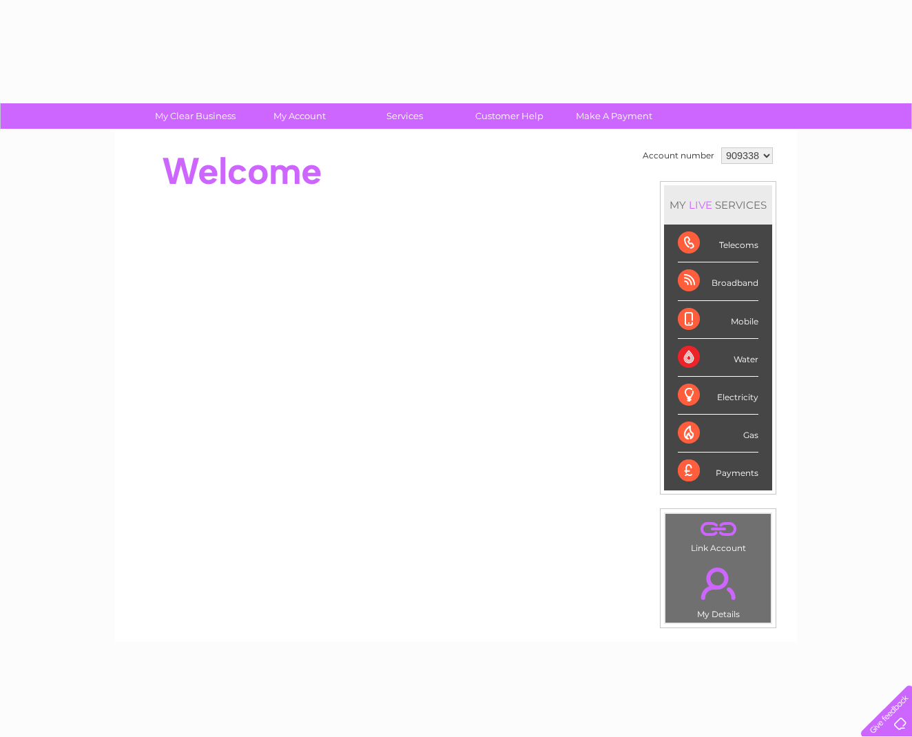 This screenshot has width=912, height=737. Describe the element at coordinates (701, 205) in the screenshot. I see `div: LIVE` at that location.